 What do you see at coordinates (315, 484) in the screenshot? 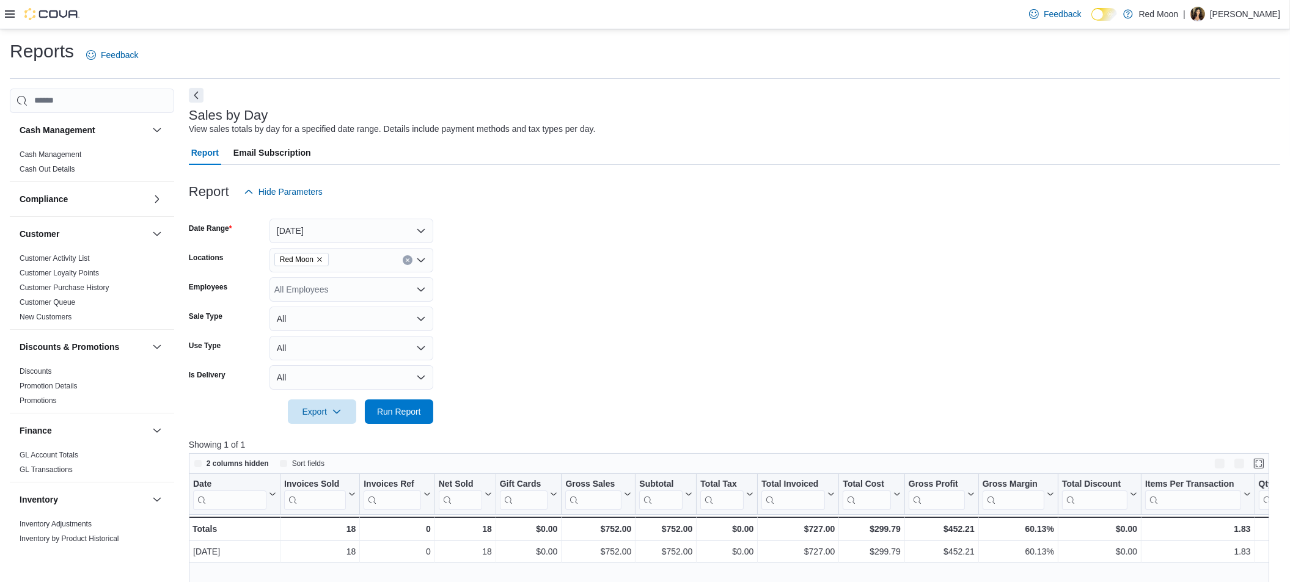
I see `div: Invoices Sold` at bounding box center [315, 484].